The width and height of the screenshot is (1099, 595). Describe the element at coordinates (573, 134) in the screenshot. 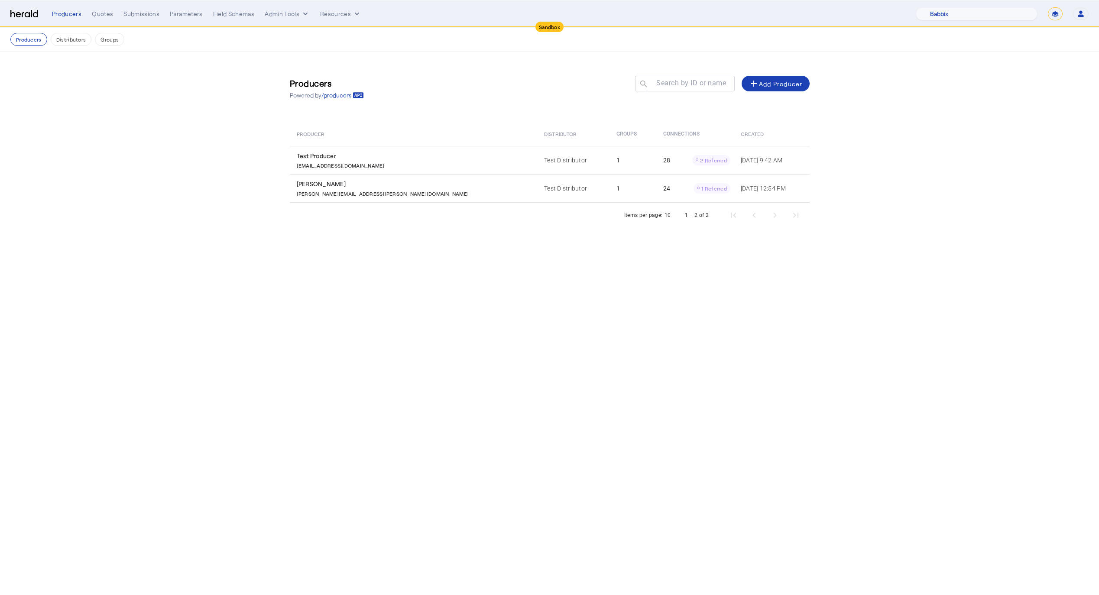

I see `th: Distributor` at that location.